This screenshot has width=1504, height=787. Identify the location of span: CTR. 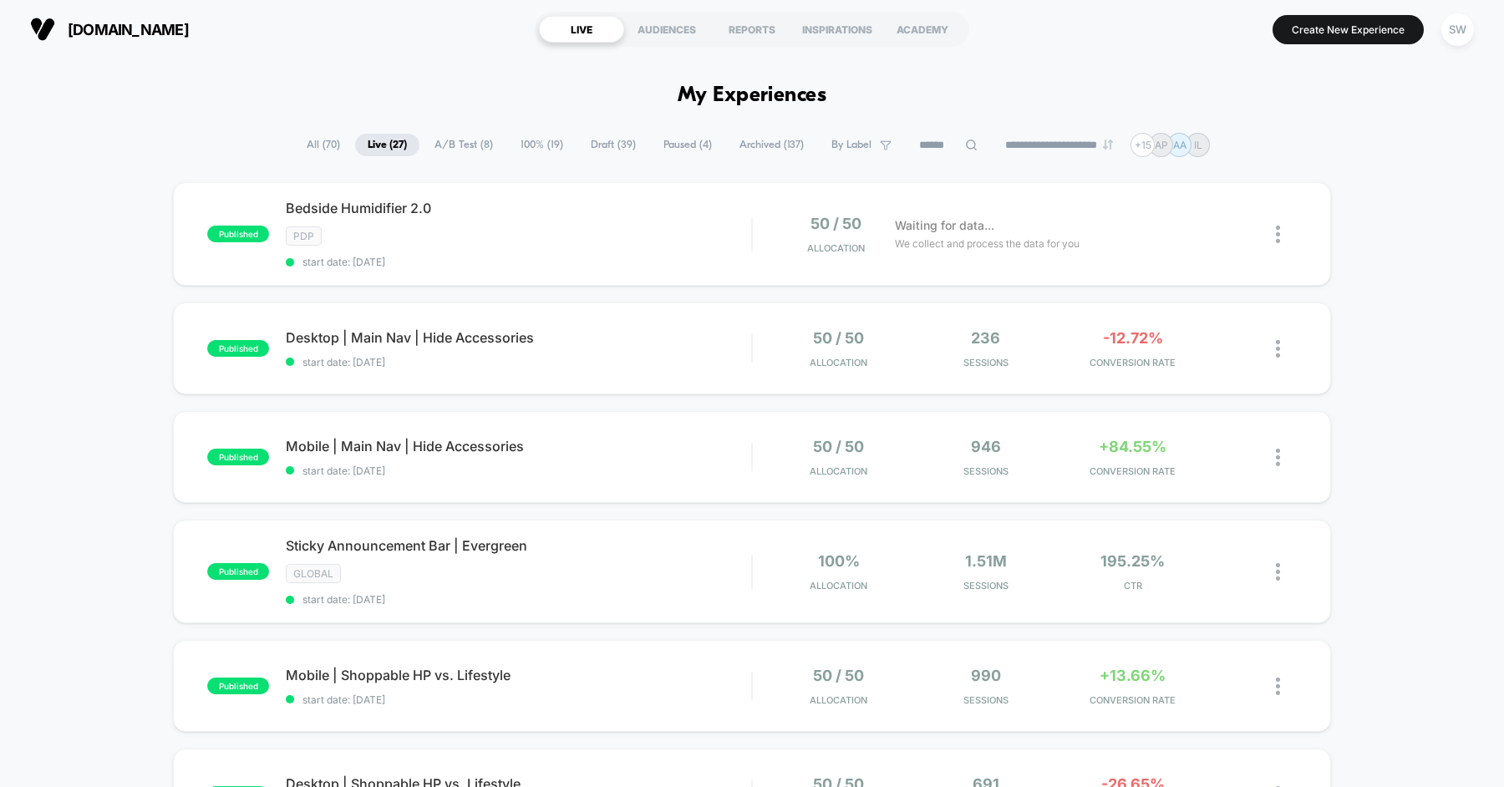
(1133, 586).